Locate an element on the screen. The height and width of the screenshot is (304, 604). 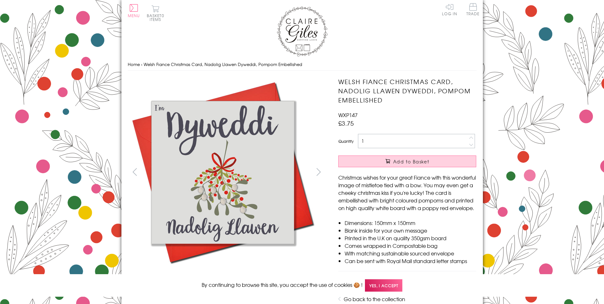
a: Trade is located at coordinates (473, 10).